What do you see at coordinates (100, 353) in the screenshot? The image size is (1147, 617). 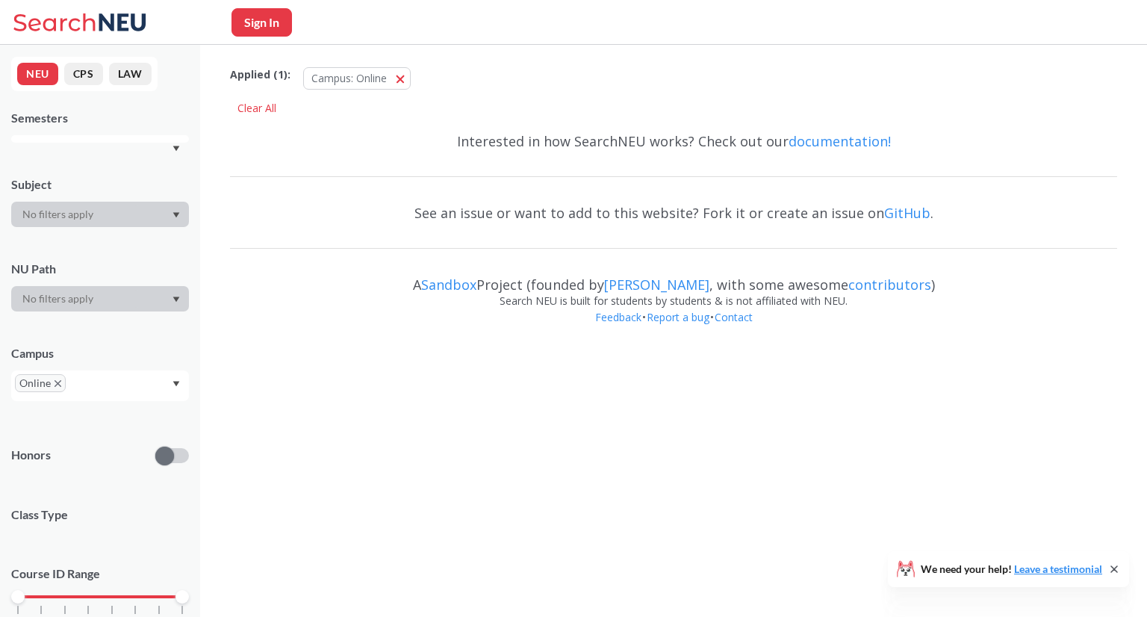 I see `div: Campus` at bounding box center [100, 353].